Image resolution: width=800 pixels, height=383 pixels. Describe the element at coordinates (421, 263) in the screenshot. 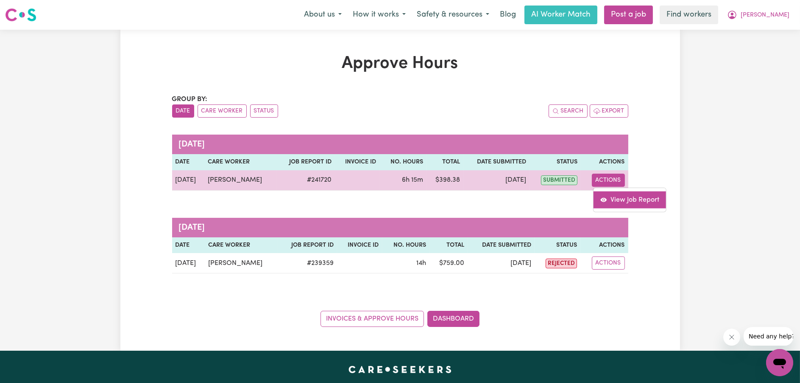

I see `span: 14 hours` at that location.